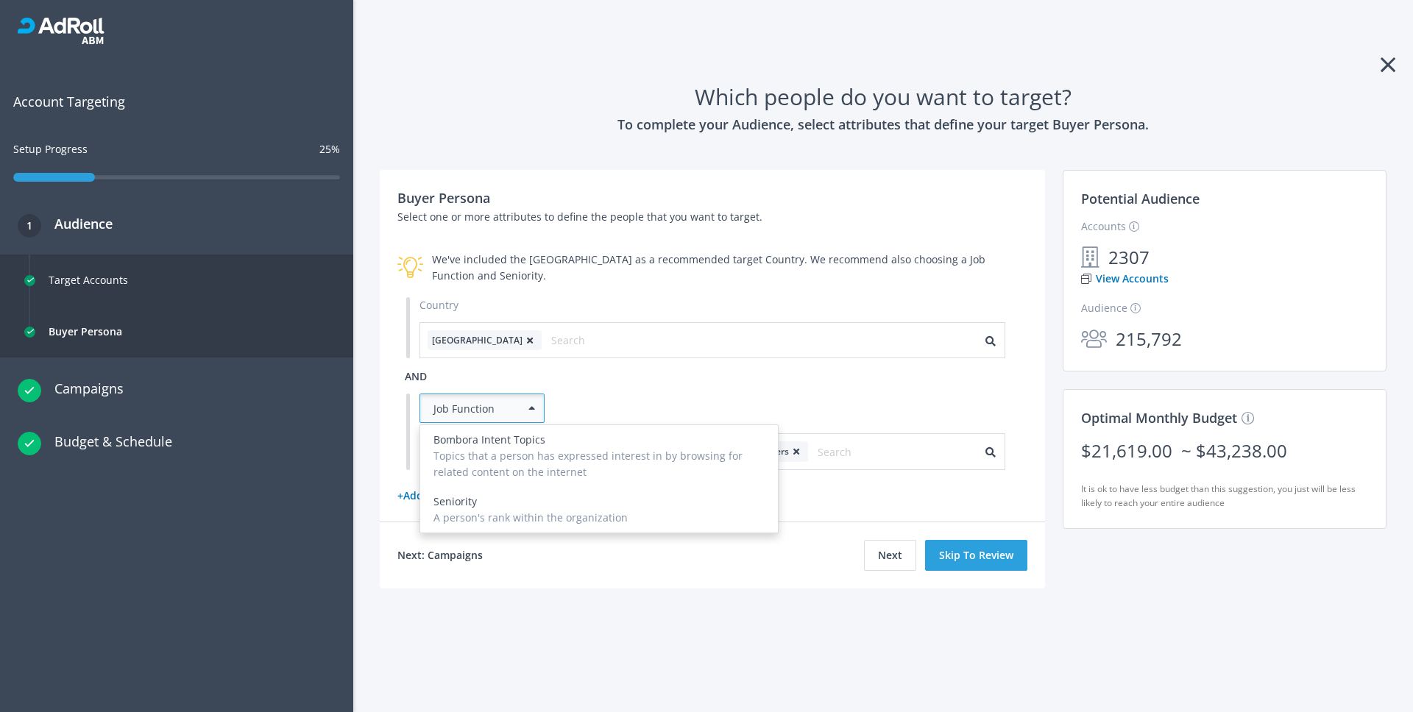  What do you see at coordinates (599, 440) in the screenshot?
I see `div: Bombora Intent Topics` at bounding box center [599, 440].